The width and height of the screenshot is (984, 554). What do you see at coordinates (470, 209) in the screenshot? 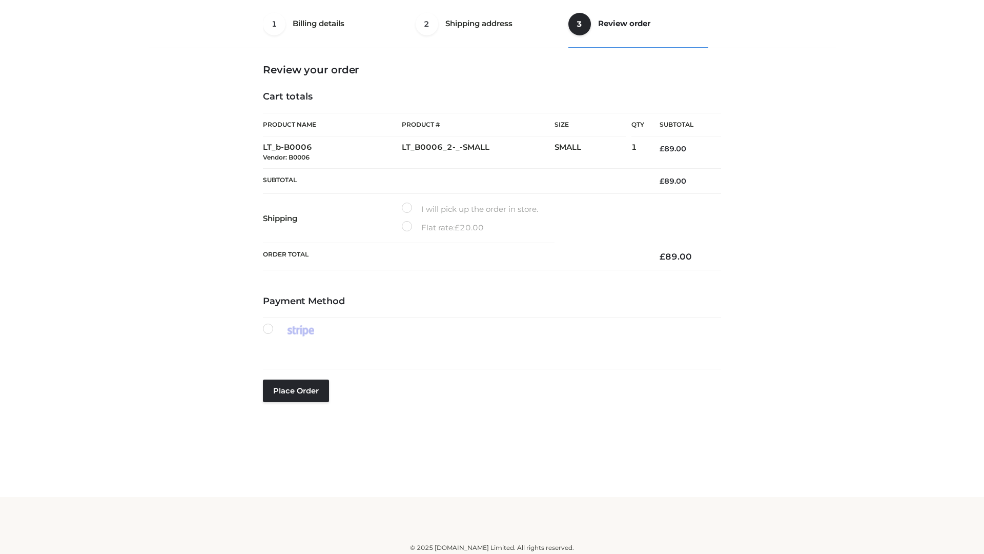
I see `label: I will pick up the order in store.` at bounding box center [470, 209].